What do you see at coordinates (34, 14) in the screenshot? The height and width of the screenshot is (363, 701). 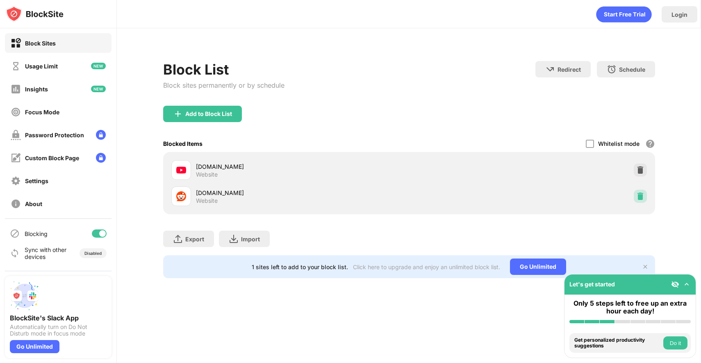 I see `img: logo-blocksite.svg` at bounding box center [34, 14].